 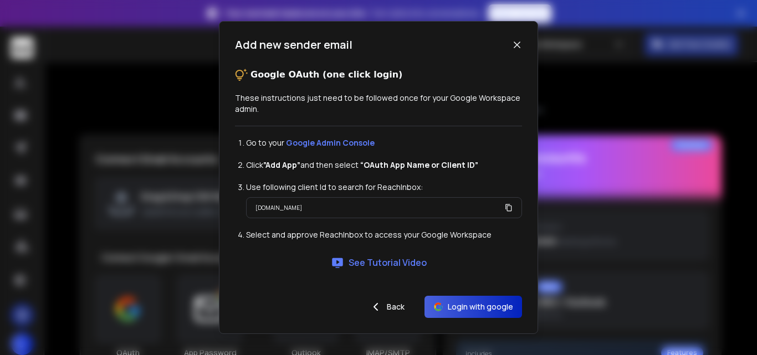 I want to click on a: See Tutorial Video, so click(x=379, y=263).